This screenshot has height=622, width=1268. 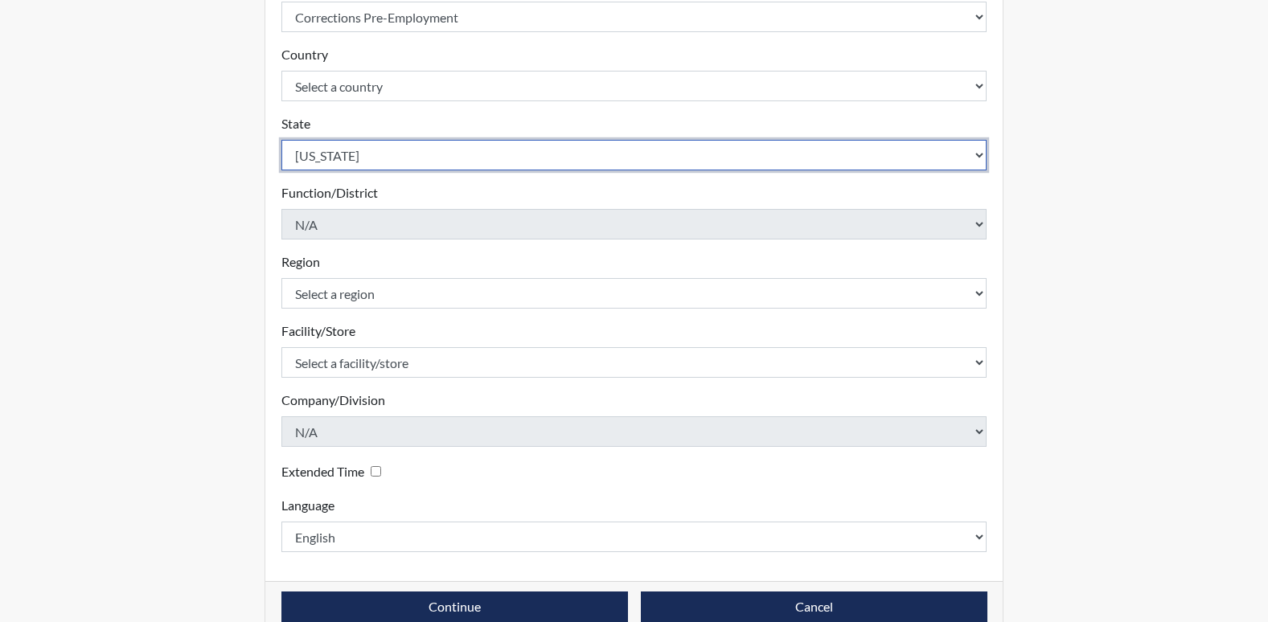 What do you see at coordinates (454, 607) in the screenshot?
I see `button: Continue` at bounding box center [454, 607].